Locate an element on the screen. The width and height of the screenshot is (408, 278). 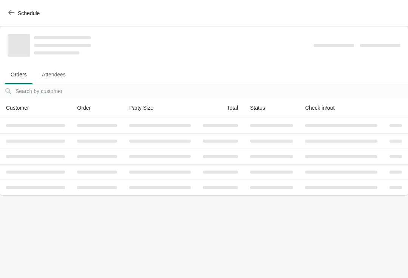
th: Party Size is located at coordinates (160, 108).